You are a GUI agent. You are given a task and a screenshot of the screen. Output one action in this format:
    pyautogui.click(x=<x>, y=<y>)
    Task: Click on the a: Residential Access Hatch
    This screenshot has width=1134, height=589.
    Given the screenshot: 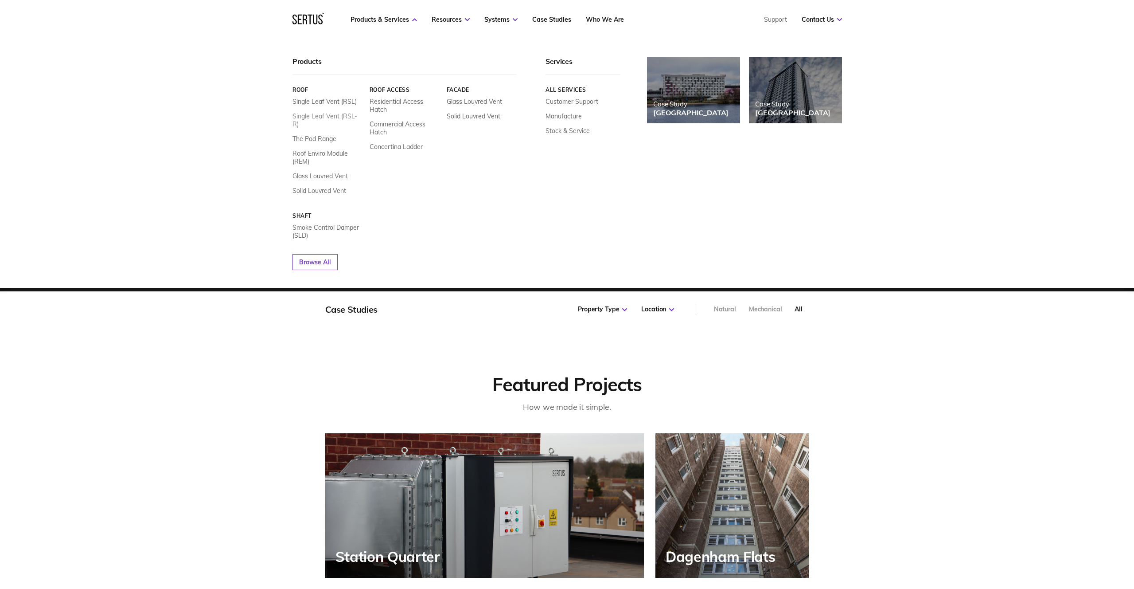 What is the action you would take?
    pyautogui.click(x=404, y=106)
    